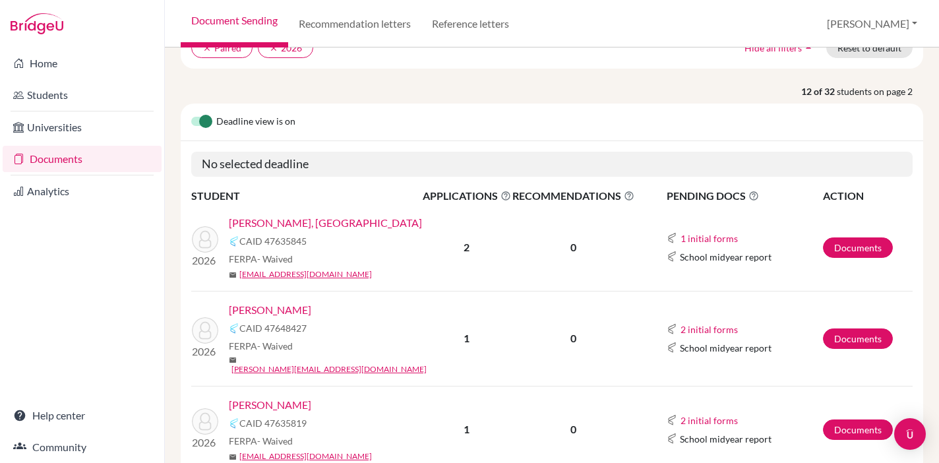 The image size is (939, 463). What do you see at coordinates (82, 447) in the screenshot?
I see `a: Community` at bounding box center [82, 447].